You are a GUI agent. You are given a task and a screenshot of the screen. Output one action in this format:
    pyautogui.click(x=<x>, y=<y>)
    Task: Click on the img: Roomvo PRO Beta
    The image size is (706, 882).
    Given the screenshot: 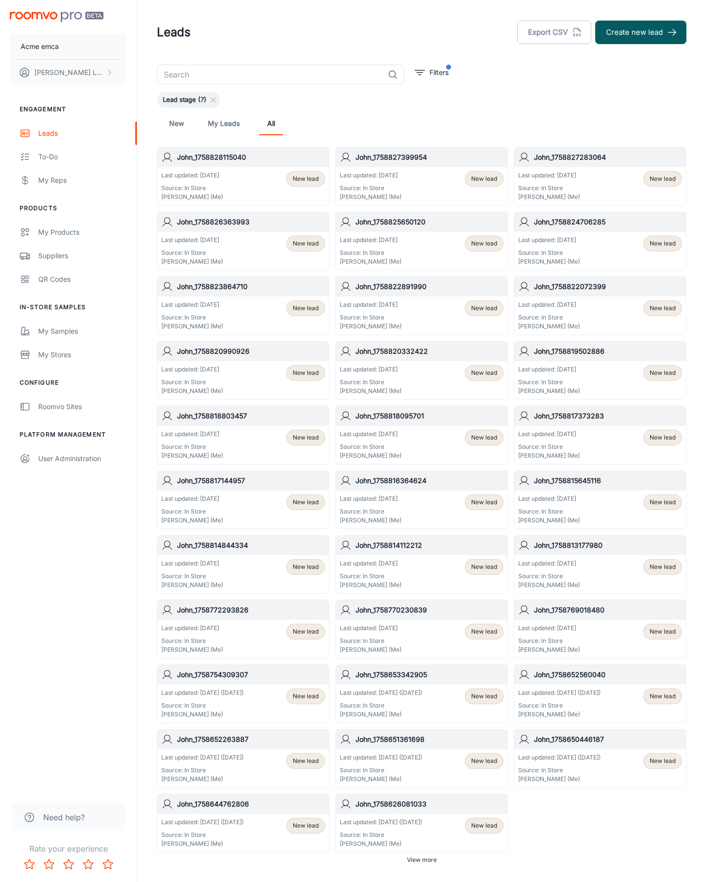 What is the action you would take?
    pyautogui.click(x=56, y=17)
    